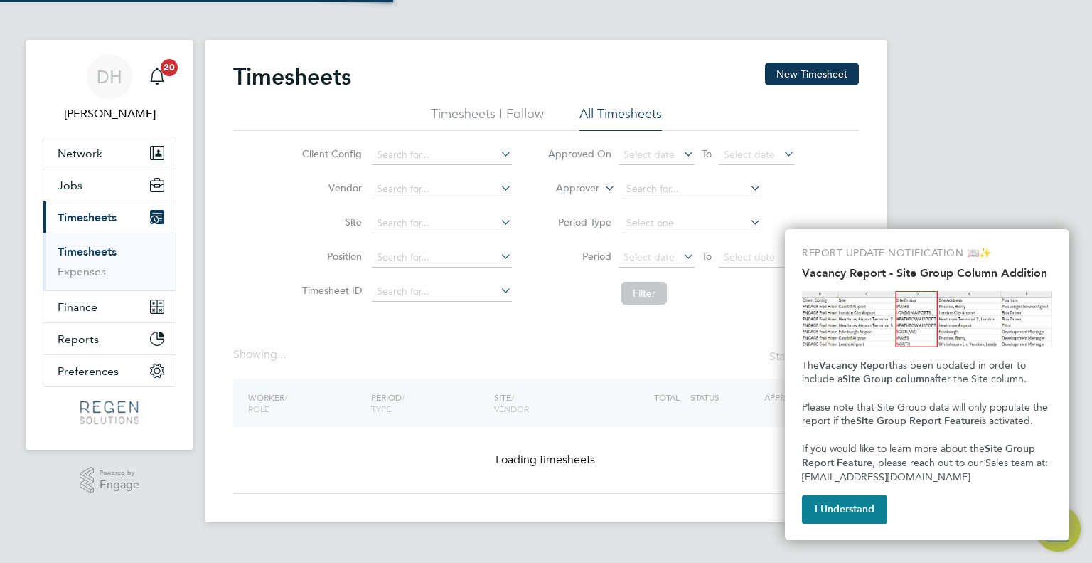 This screenshot has height=563, width=1092. What do you see at coordinates (78, 339) in the screenshot?
I see `span: Reports` at bounding box center [78, 339].